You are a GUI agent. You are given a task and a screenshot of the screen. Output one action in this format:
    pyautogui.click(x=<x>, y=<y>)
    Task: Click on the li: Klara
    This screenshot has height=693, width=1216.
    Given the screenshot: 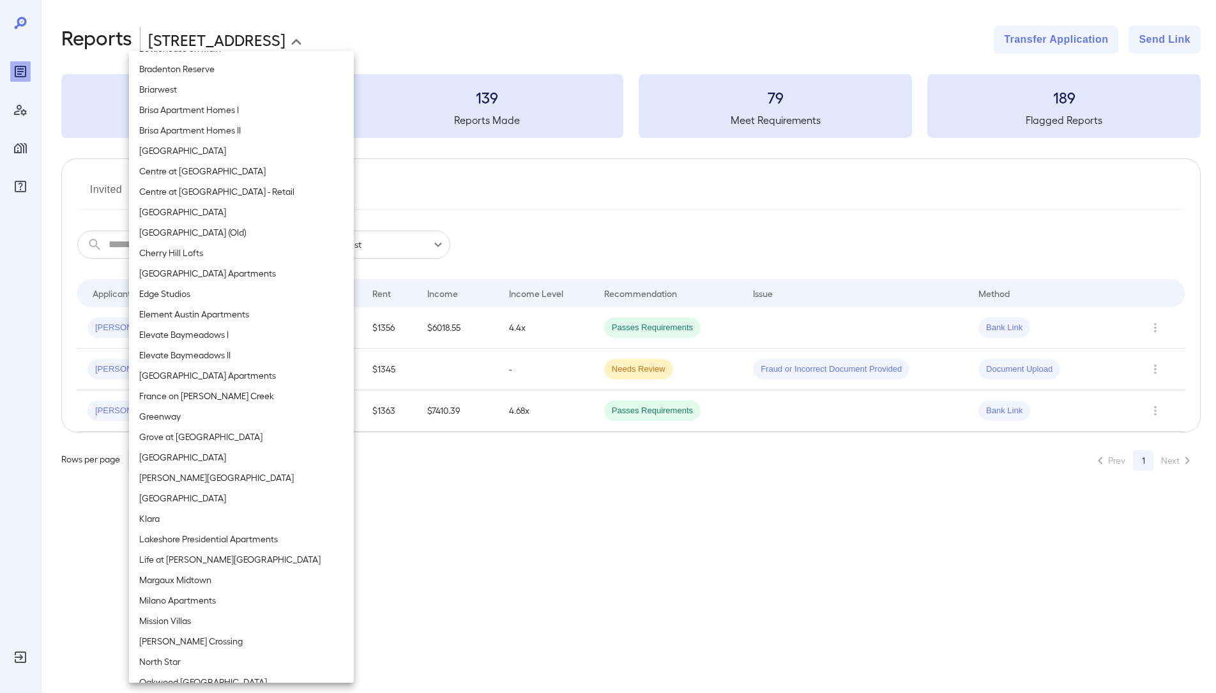 What is the action you would take?
    pyautogui.click(x=241, y=519)
    